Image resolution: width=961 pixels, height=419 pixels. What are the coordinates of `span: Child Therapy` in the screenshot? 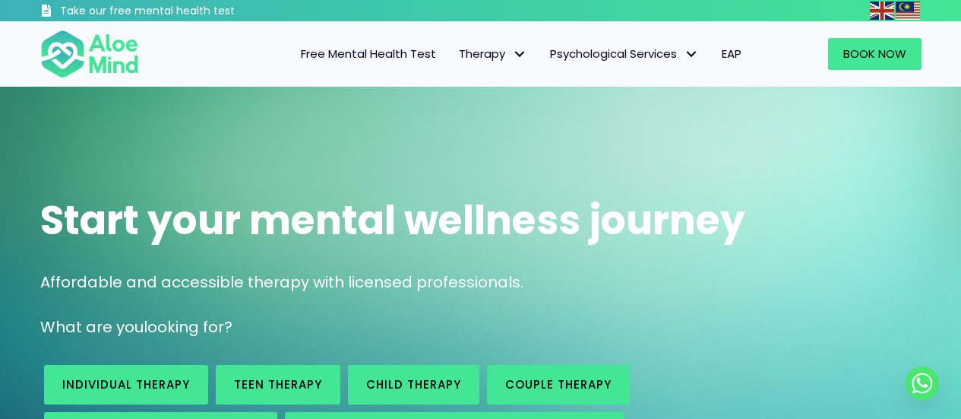 It's located at (413, 384).